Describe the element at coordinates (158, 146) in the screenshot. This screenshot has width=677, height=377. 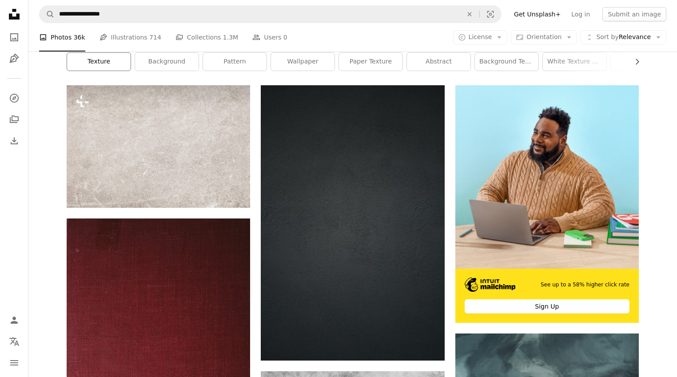
I see `img: a black and white photo of a clock on a wall` at that location.